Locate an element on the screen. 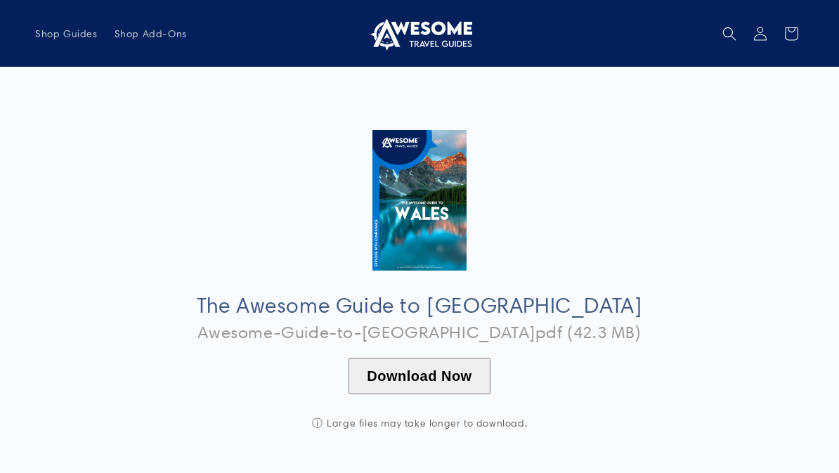  span: ⓘ is located at coordinates (318, 423).